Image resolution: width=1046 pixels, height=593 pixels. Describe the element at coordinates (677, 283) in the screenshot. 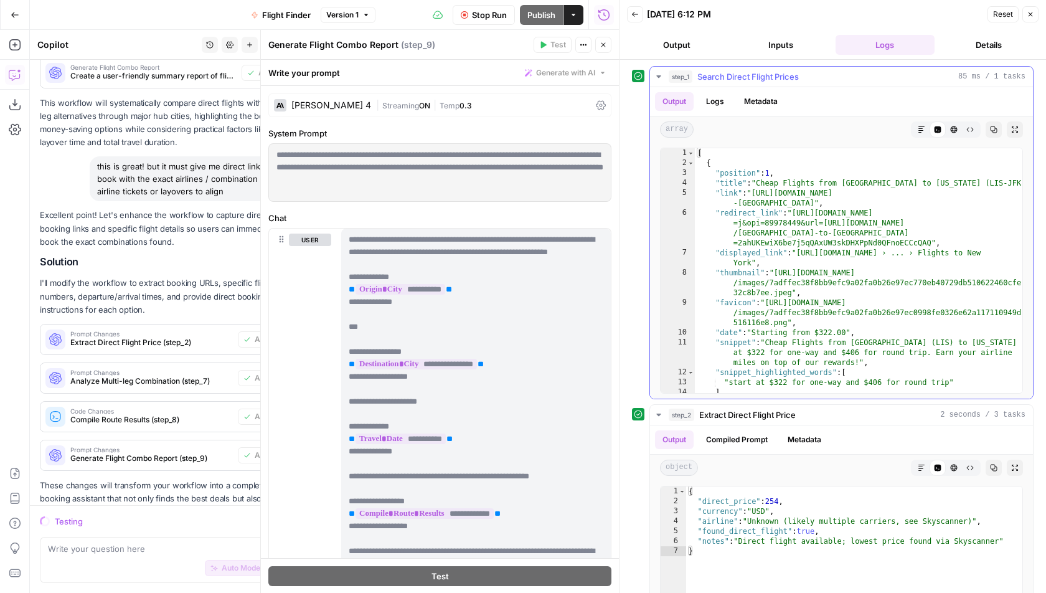

I see `div: 8` at that location.